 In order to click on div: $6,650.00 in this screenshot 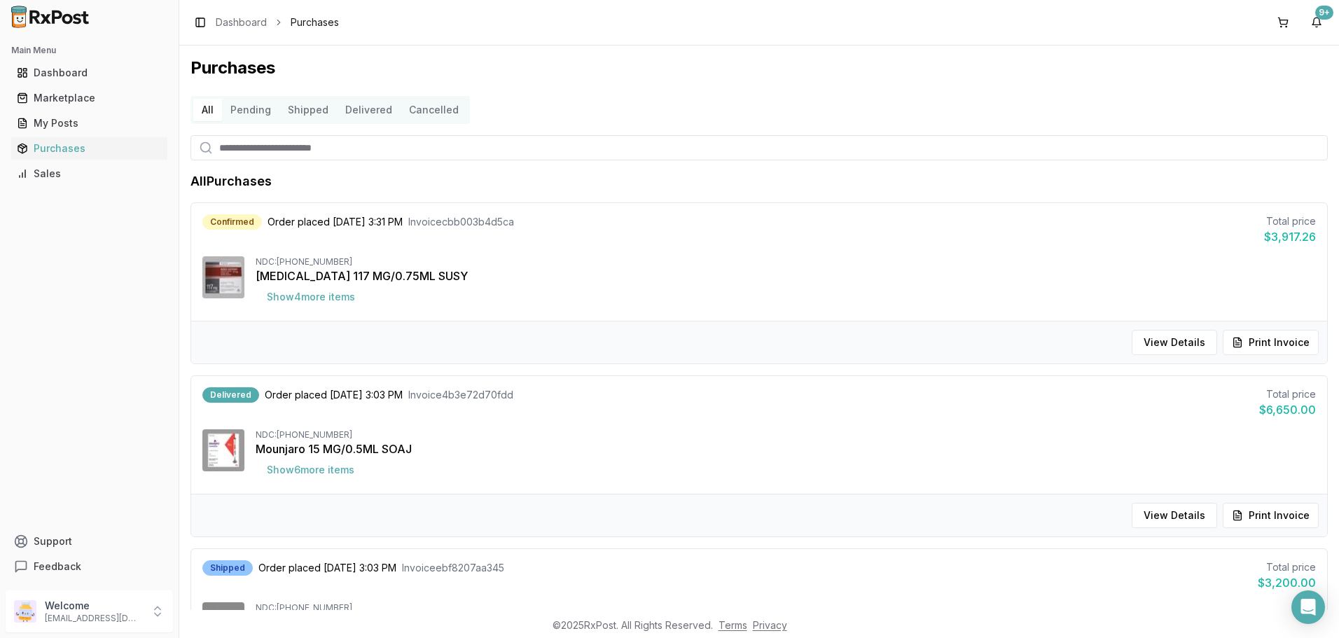, I will do `click(1287, 410)`.